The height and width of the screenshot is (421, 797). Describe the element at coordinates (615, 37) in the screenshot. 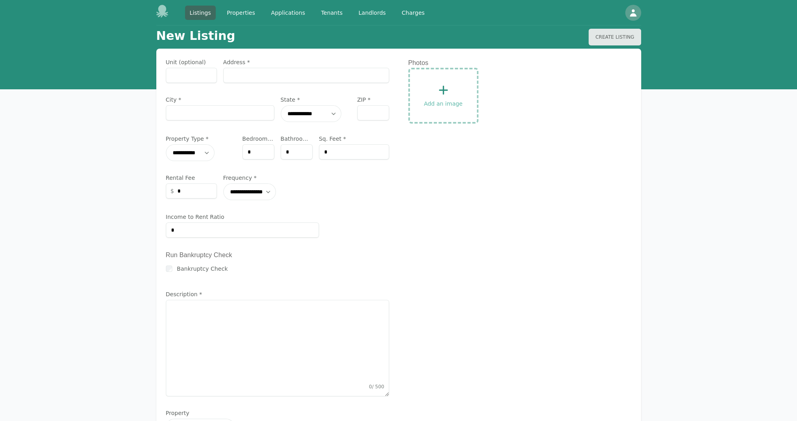

I see `button: Create Listing` at that location.